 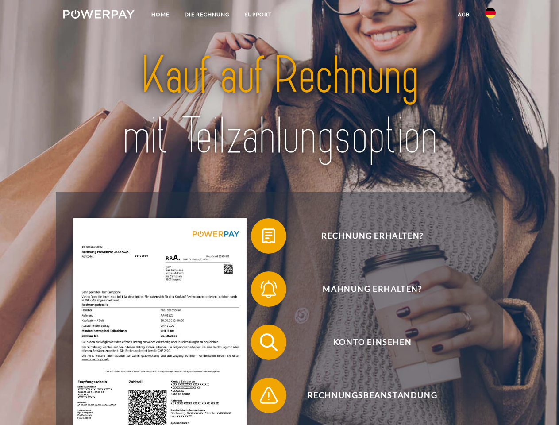 What do you see at coordinates (99, 14) in the screenshot?
I see `img: logo-powerpay-white.svg` at bounding box center [99, 14].